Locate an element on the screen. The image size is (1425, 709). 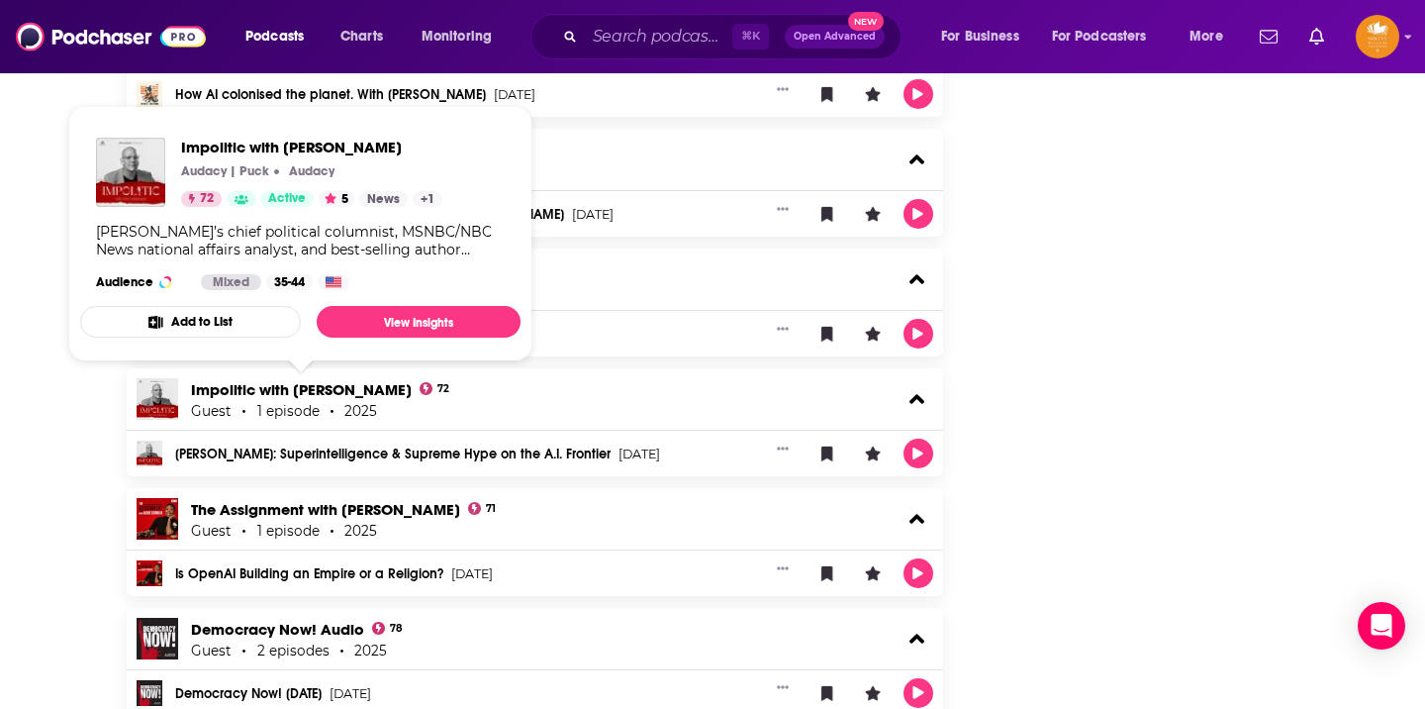
a: AudacyAudacy is located at coordinates (309, 171).